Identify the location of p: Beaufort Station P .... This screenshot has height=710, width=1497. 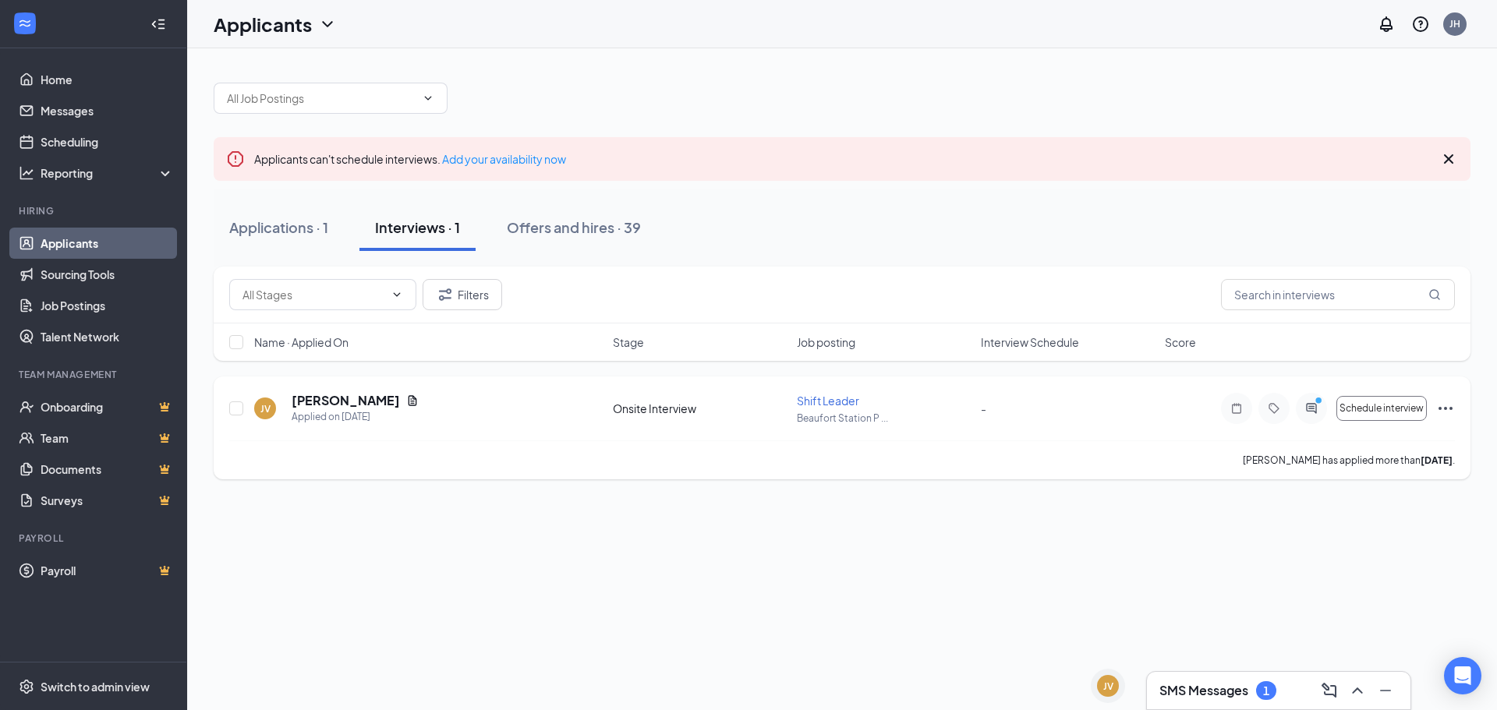
(884, 418).